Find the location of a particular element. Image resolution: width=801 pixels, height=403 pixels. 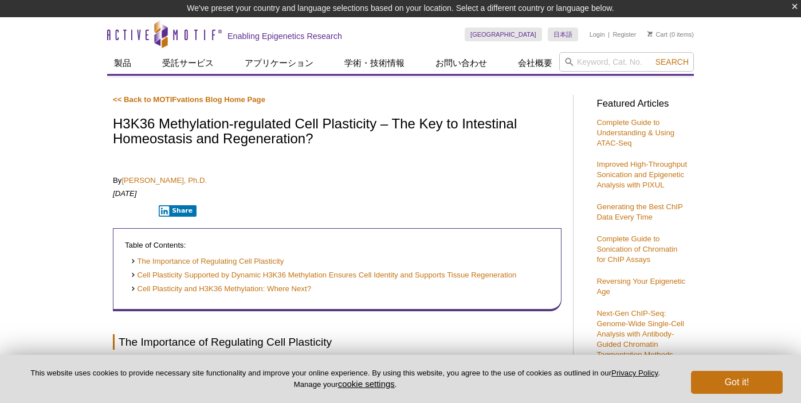

h2: The Importance of Regulating Cell Plasticity is located at coordinates (337, 341).